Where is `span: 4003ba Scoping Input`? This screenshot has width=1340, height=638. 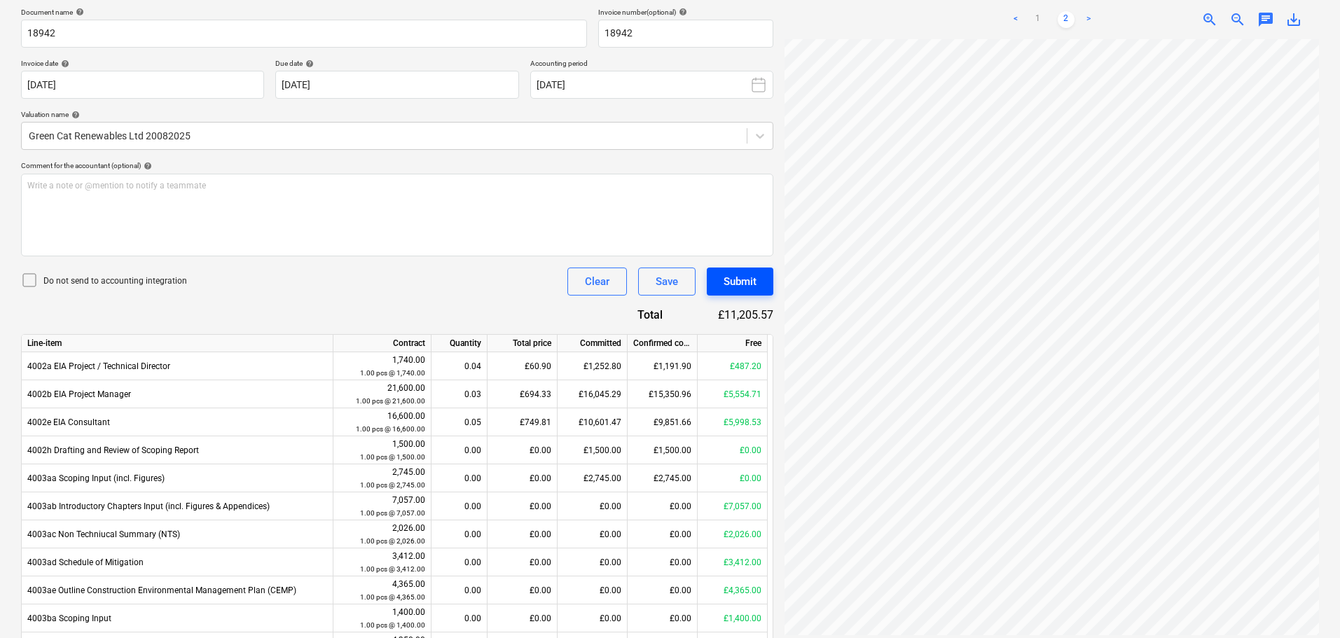 span: 4003ba Scoping Input is located at coordinates (69, 618).